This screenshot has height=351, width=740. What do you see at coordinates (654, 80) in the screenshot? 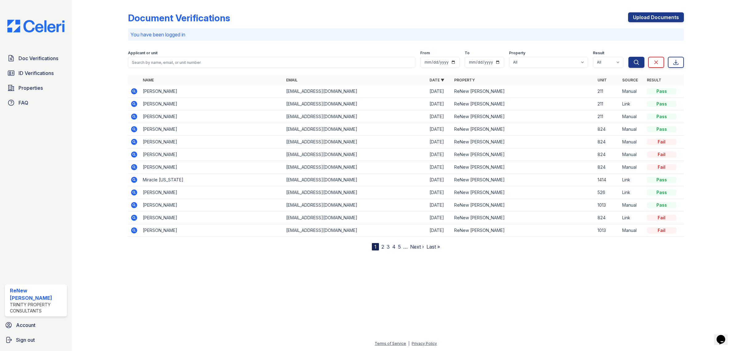
I see `a: Result` at bounding box center [654, 80].